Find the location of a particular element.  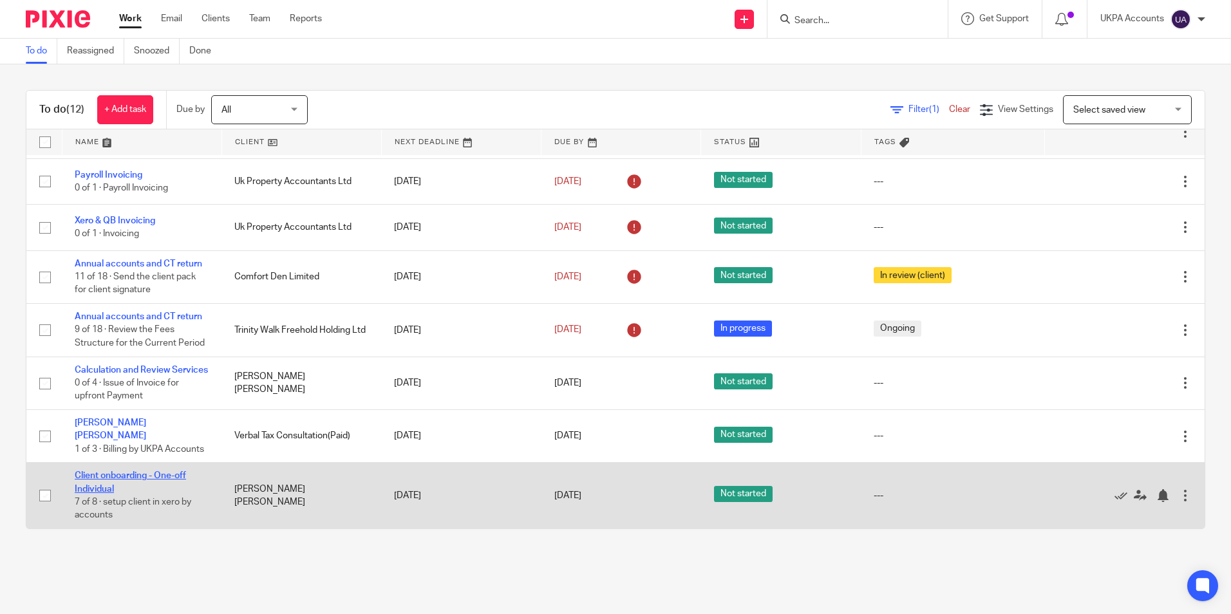

h1: To do is located at coordinates (62, 109).